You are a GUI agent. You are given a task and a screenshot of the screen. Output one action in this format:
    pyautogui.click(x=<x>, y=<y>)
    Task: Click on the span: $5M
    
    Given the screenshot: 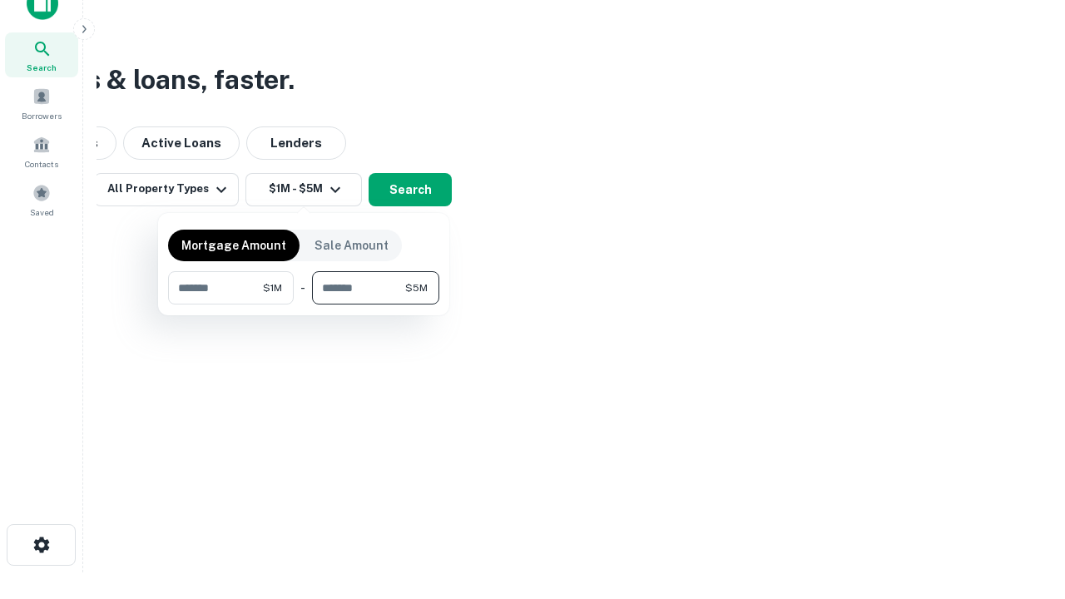 What is the action you would take?
    pyautogui.click(x=416, y=288)
    